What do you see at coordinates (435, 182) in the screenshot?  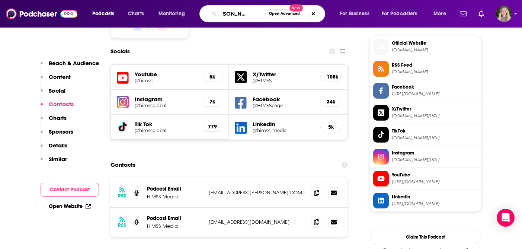 I see `span: https://www.youtube.com/@himss` at bounding box center [435, 182].